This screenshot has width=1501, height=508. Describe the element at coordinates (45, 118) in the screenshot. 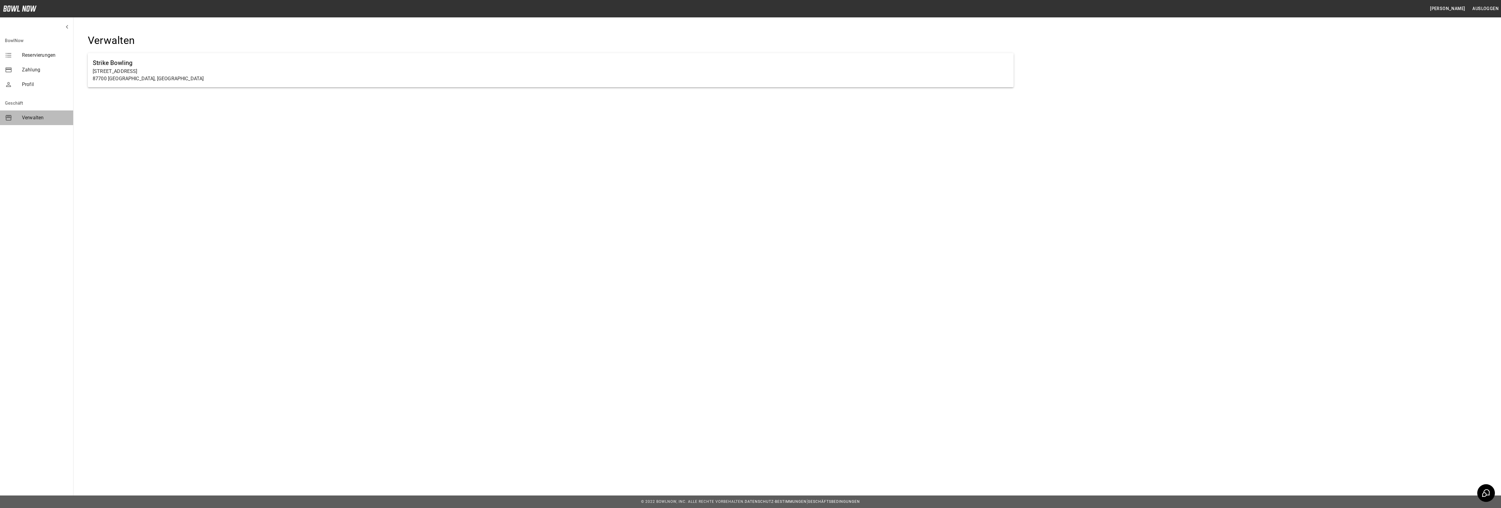

I see `span: Verwalten` at that location.